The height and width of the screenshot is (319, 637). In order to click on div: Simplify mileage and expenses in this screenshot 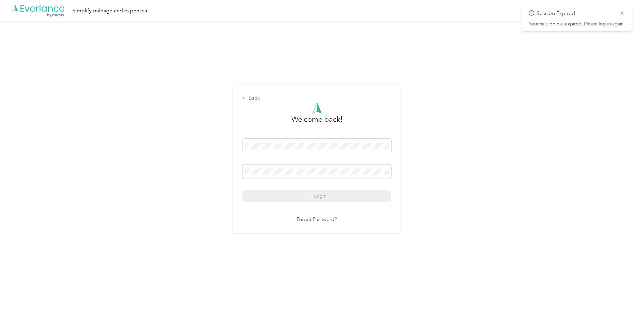, I will do `click(110, 11)`.